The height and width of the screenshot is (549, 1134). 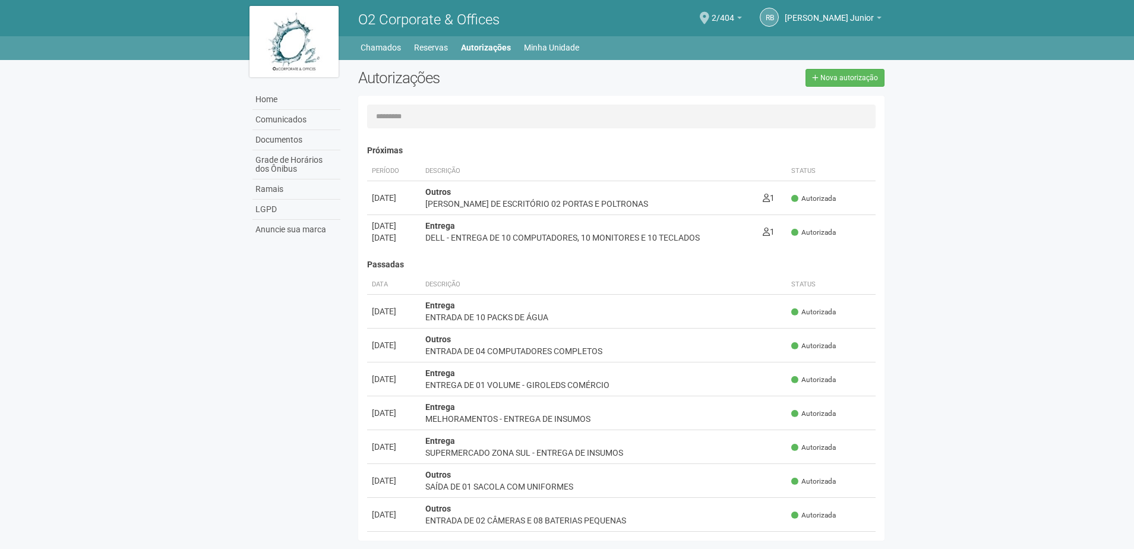 I want to click on a: Comunicados, so click(x=296, y=120).